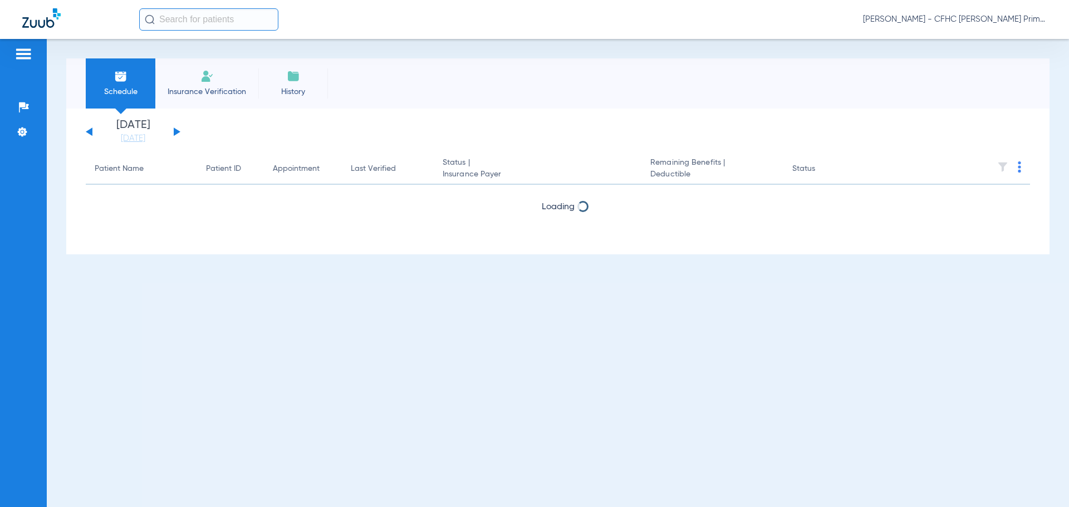 This screenshot has width=1069, height=507. I want to click on th: Remaining Benefits |, so click(712, 169).